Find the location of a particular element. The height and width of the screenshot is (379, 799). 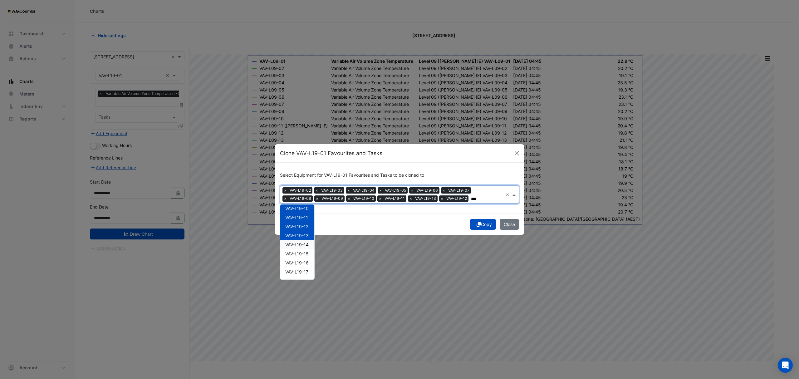

span: VAV-L19-03 is located at coordinates (332, 190).